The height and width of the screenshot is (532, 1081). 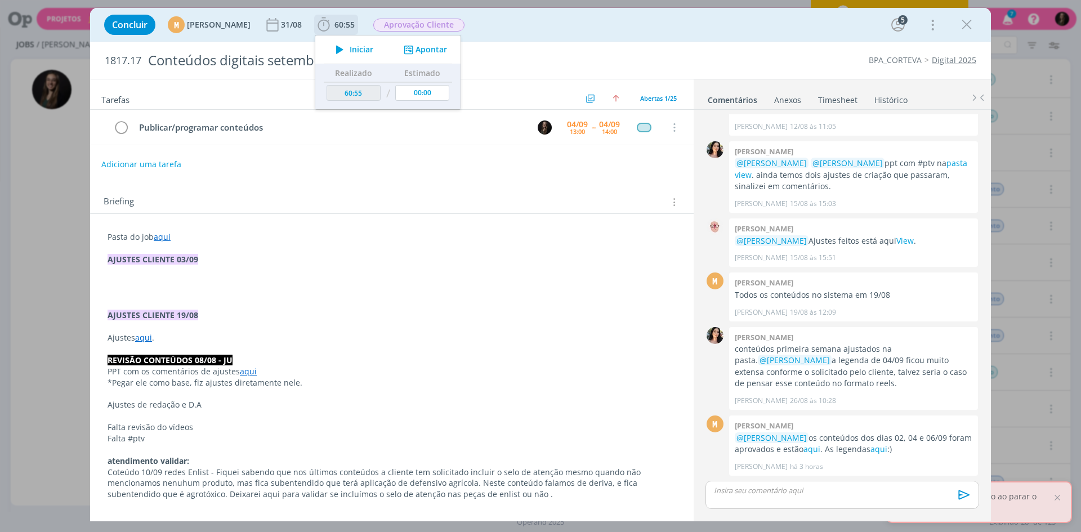 What do you see at coordinates (392, 438) in the screenshot?
I see `p: Falta #ptv` at bounding box center [392, 438].